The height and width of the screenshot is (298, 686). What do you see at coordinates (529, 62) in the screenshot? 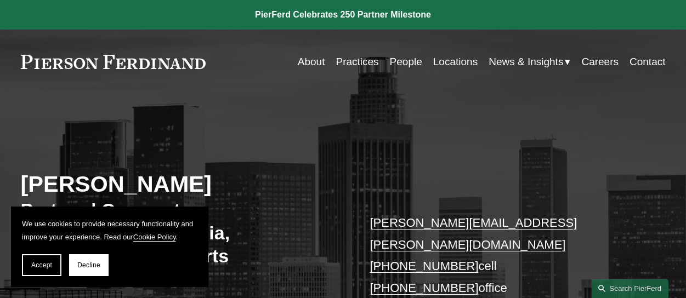
I see `a: folder dropdown` at bounding box center [529, 62].